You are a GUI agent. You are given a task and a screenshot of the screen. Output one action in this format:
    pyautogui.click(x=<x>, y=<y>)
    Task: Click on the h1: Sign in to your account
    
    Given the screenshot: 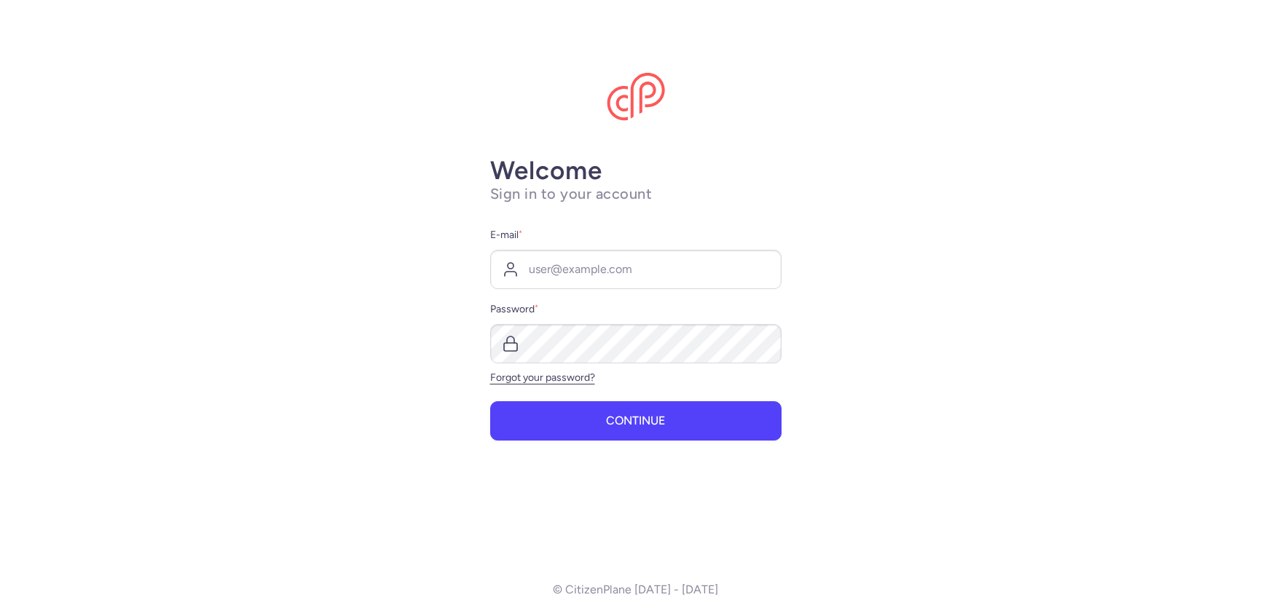 What is the action you would take?
    pyautogui.click(x=636, y=194)
    